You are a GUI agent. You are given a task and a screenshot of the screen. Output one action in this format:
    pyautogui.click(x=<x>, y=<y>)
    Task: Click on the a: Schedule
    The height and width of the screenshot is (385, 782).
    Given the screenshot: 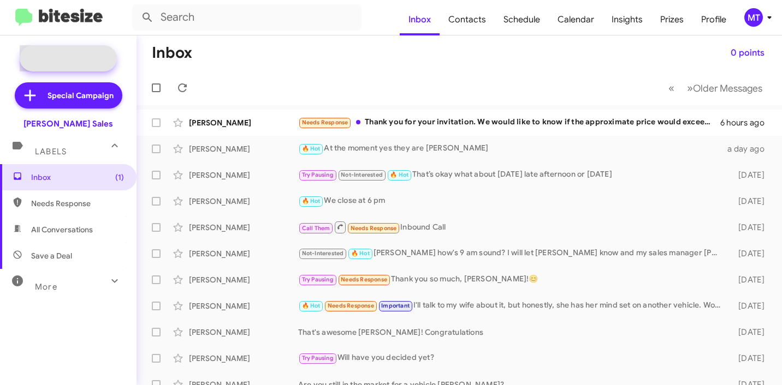 What is the action you would take?
    pyautogui.click(x=521, y=20)
    